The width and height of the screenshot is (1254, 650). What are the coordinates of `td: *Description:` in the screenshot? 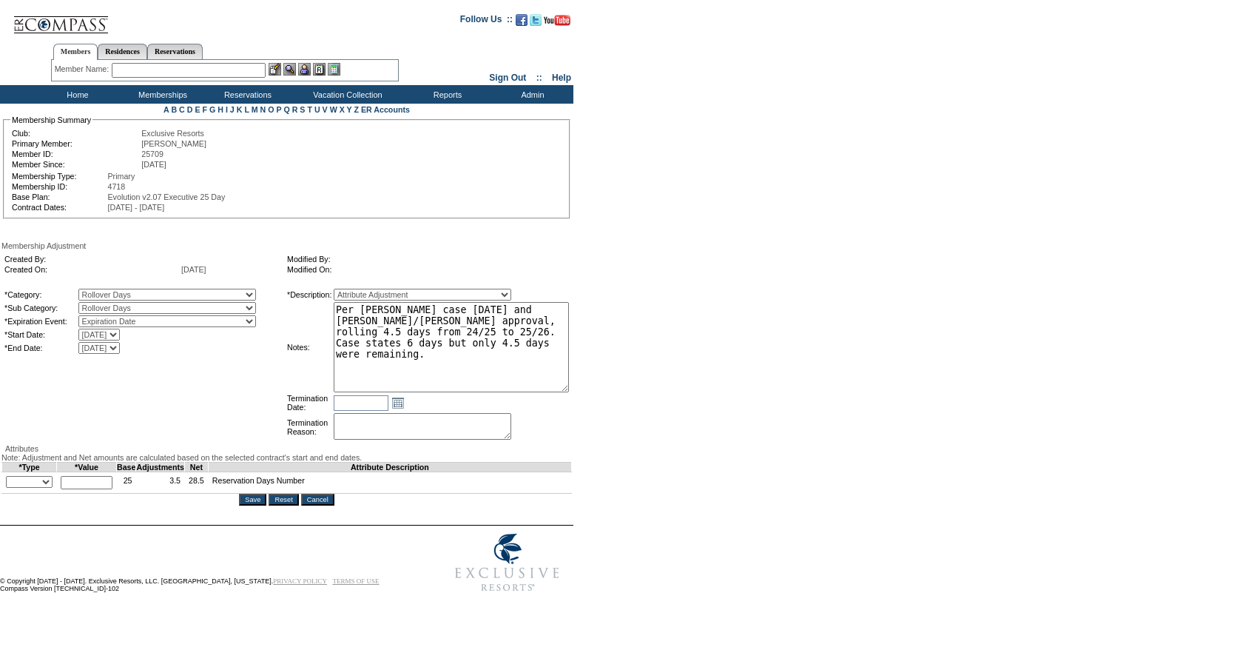 It's located at (309, 295).